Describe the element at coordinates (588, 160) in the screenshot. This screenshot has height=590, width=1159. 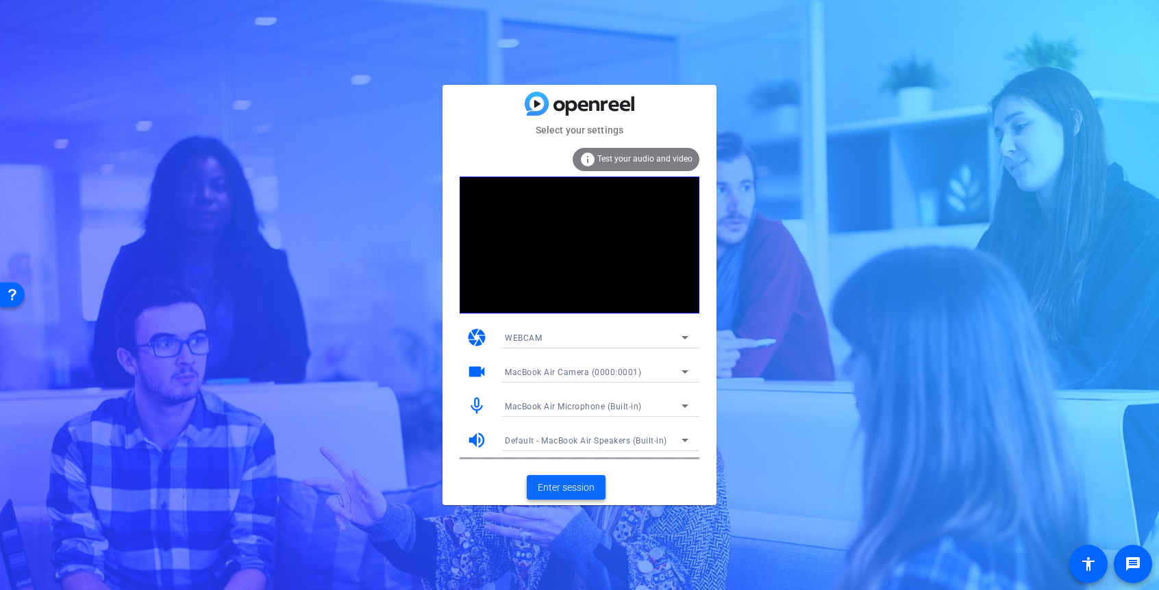
I see `mat-icon: info` at that location.